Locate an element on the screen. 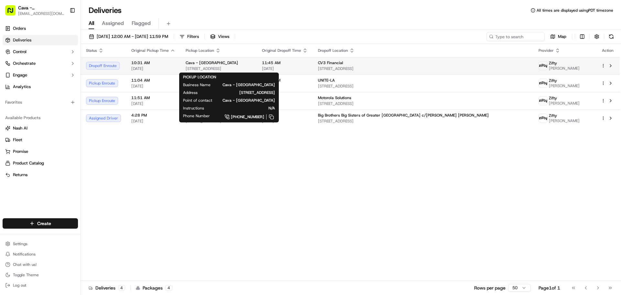  input: Type to search is located at coordinates (516, 37).